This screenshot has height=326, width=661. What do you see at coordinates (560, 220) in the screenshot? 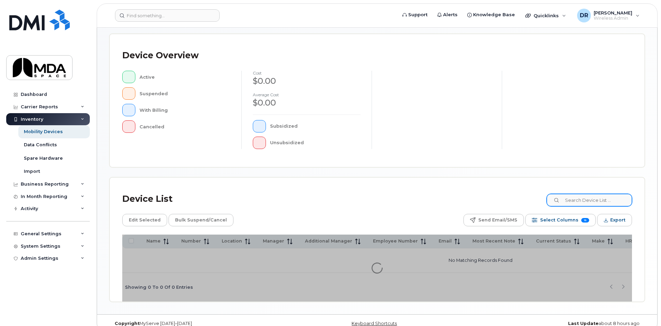
I see `button: Select Columns 15` at bounding box center [560, 220].